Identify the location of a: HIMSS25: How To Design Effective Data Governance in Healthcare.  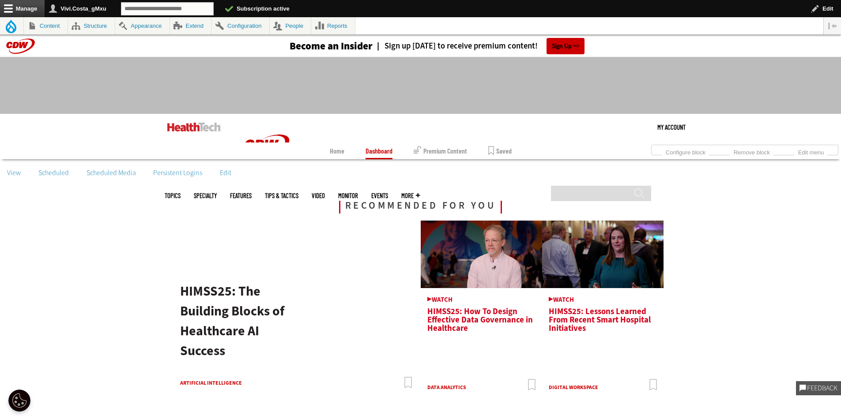
(481, 315).